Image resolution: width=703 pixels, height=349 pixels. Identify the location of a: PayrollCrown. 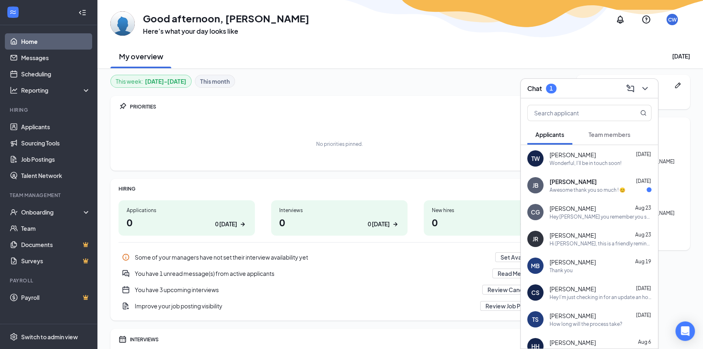
(56, 297).